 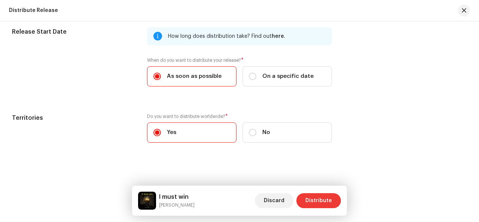 What do you see at coordinates (274, 201) in the screenshot?
I see `button: Discard` at bounding box center [274, 201].